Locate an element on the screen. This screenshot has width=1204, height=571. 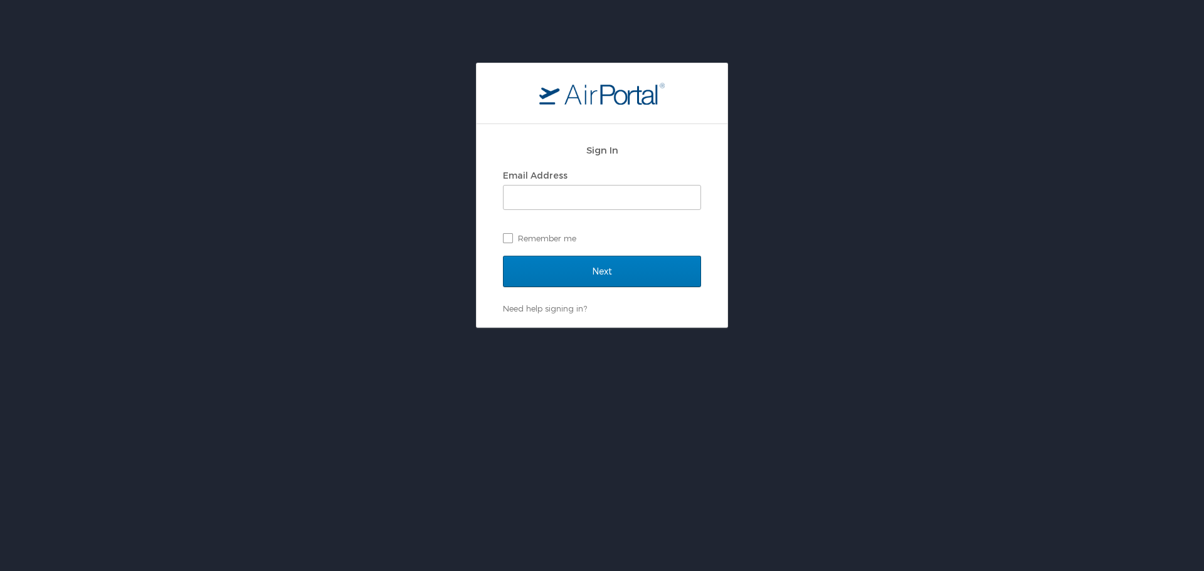
img: logo is located at coordinates (602, 93).